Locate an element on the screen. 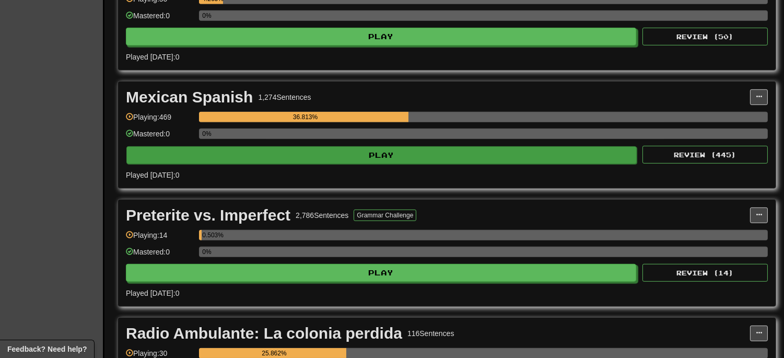 The image size is (784, 358). button: Review (50) is located at coordinates (705, 37).